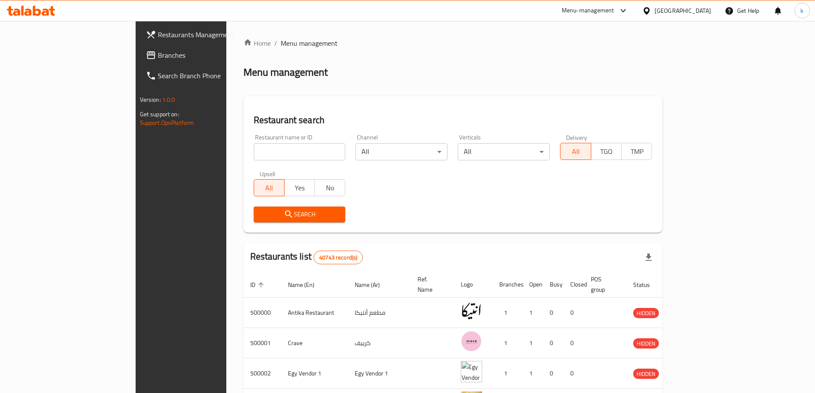  Describe the element at coordinates (314, 343) in the screenshot. I see `td: Crave` at that location.